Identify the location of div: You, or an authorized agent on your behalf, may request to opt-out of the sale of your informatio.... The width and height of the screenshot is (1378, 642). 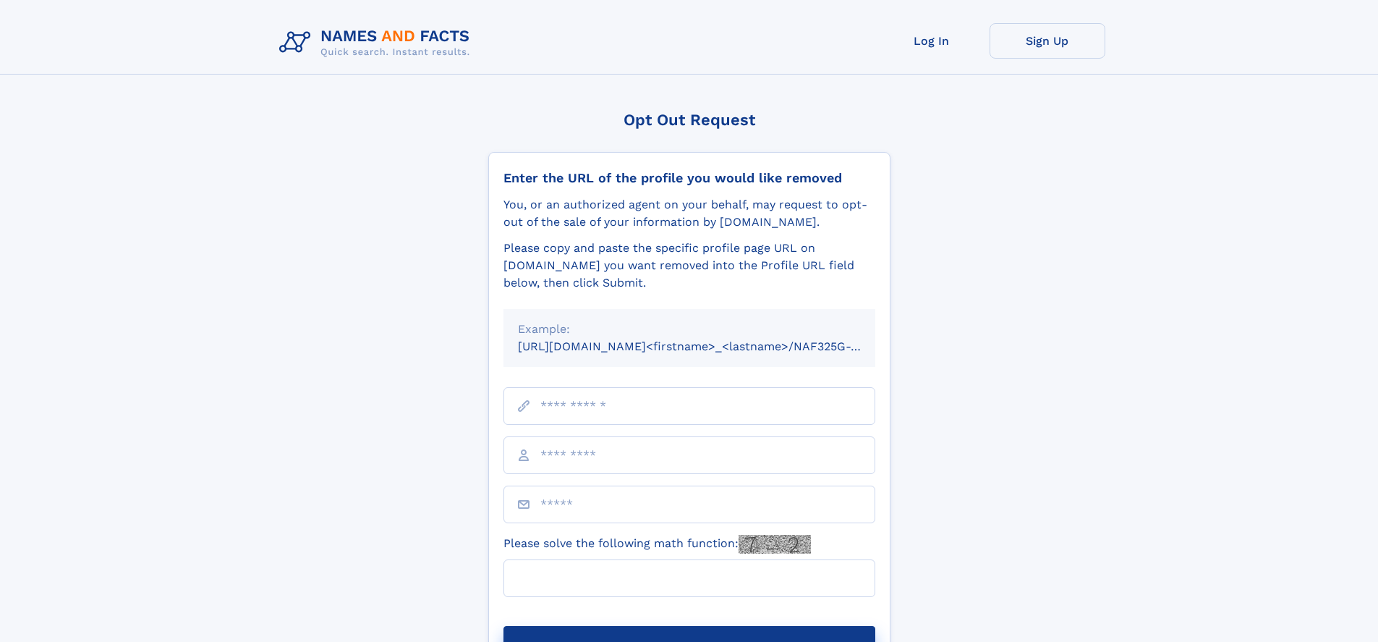
(689, 213).